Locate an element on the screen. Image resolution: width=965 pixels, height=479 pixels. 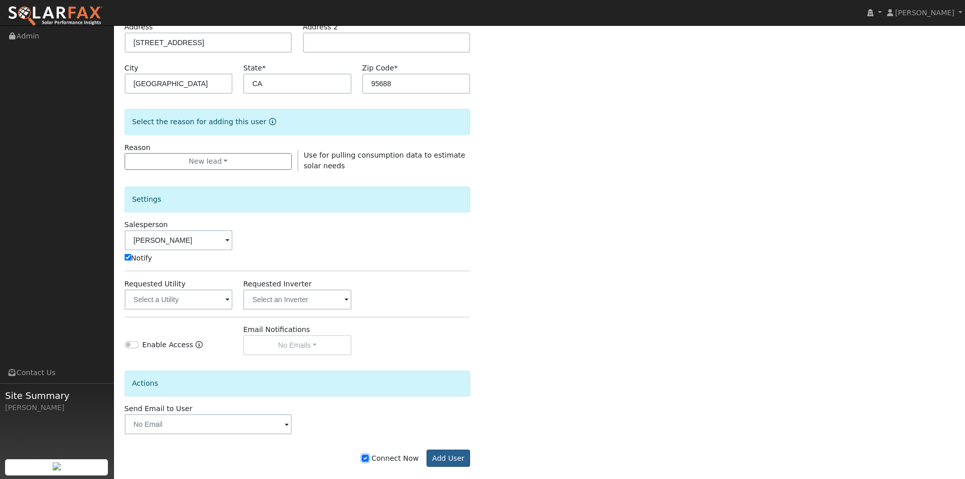
label: Connect Now is located at coordinates (390, 458).